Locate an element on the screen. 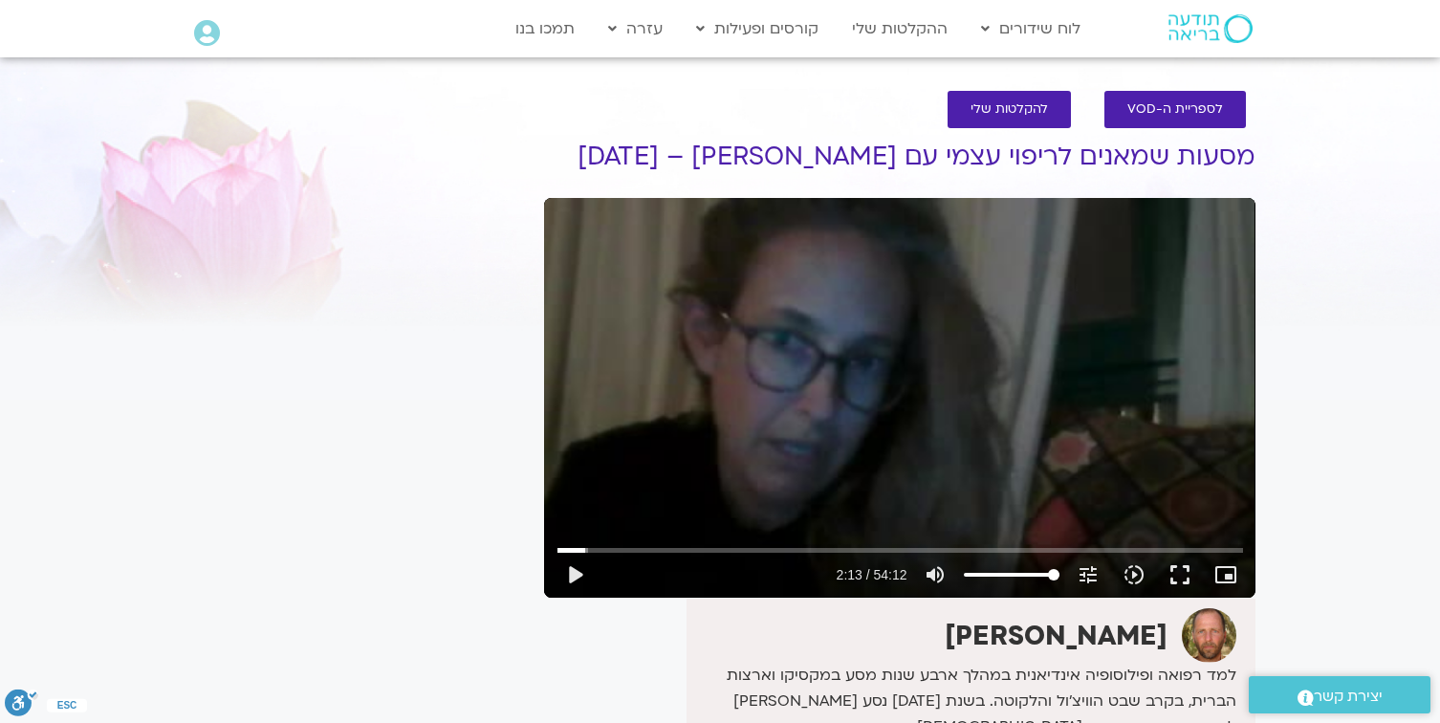  img: תודעה בריאה is located at coordinates (1210, 29).